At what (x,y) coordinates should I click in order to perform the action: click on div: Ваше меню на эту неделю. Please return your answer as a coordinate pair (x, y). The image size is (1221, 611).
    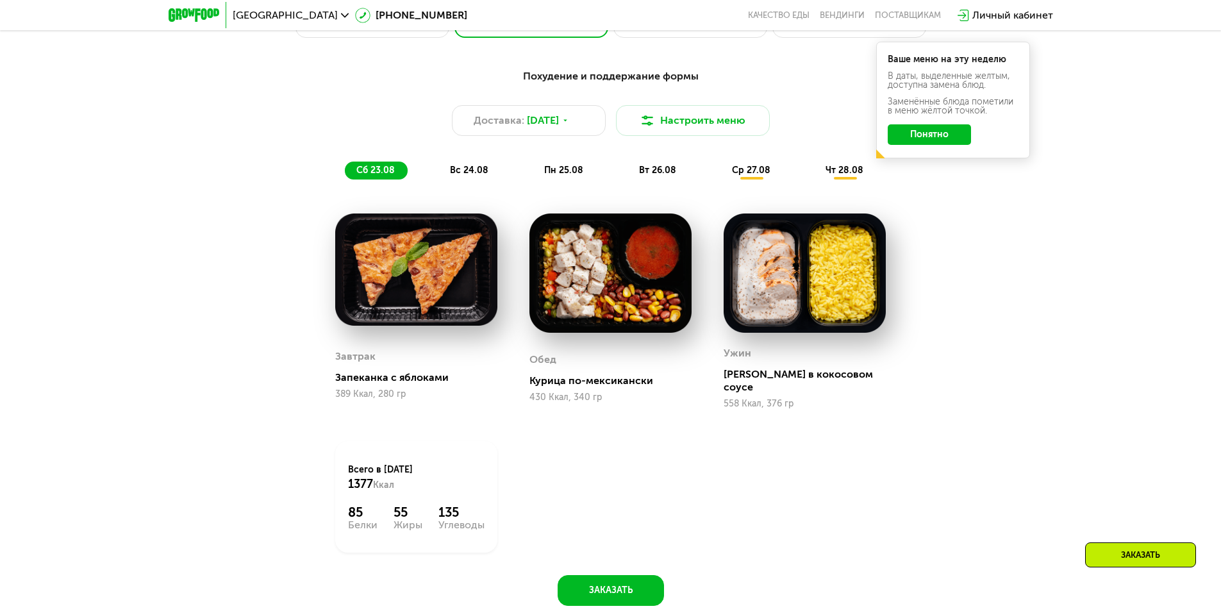
    Looking at the image, I should click on (953, 60).